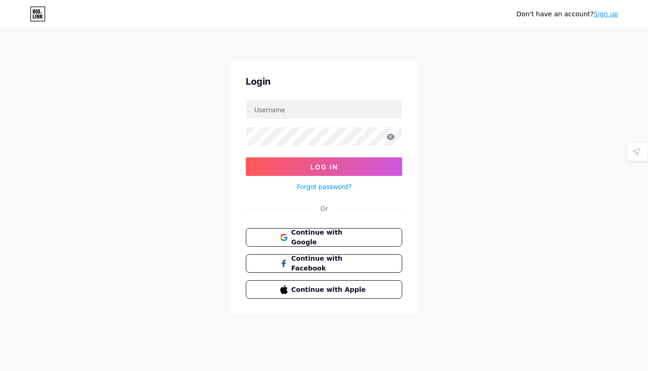 Image resolution: width=648 pixels, height=371 pixels. I want to click on button: Log In, so click(324, 167).